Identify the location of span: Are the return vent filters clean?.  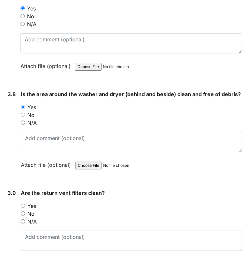
(63, 193).